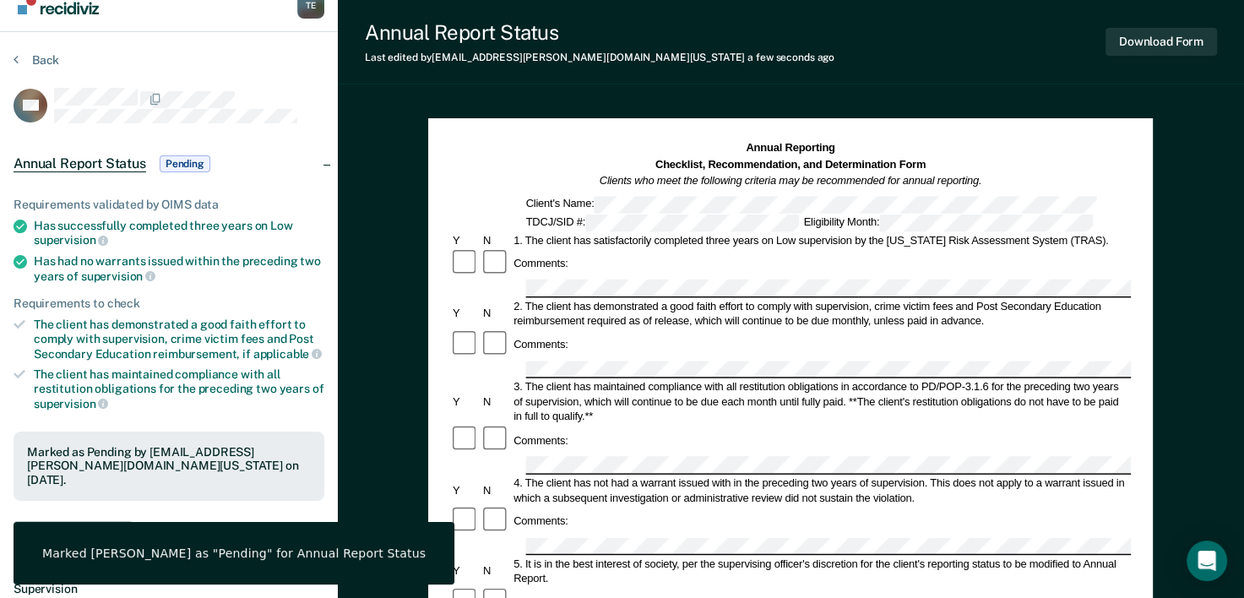 The image size is (1244, 598). Describe the element at coordinates (179, 339) in the screenshot. I see `div: The client has demonstrated a good faith effort to comply with supervision, crime victim fees and...` at that location.